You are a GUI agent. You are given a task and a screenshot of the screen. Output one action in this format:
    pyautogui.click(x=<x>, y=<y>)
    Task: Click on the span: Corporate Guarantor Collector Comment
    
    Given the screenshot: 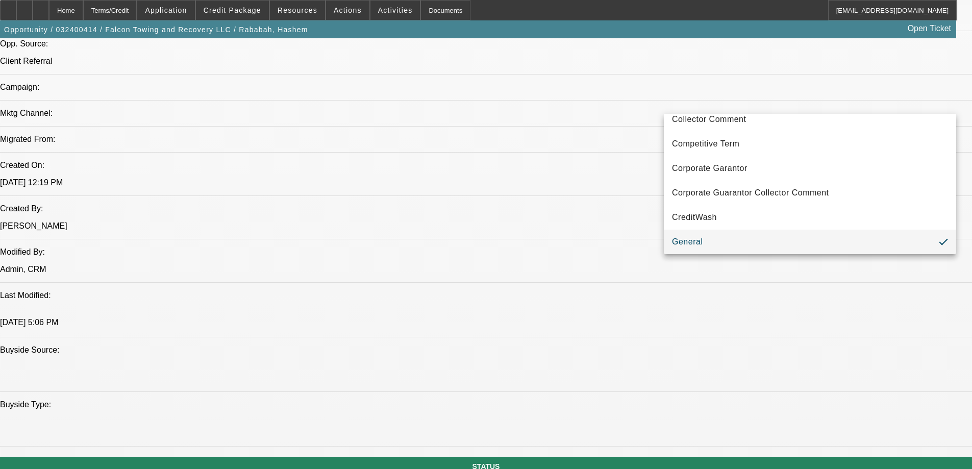 What is the action you would take?
    pyautogui.click(x=751, y=193)
    